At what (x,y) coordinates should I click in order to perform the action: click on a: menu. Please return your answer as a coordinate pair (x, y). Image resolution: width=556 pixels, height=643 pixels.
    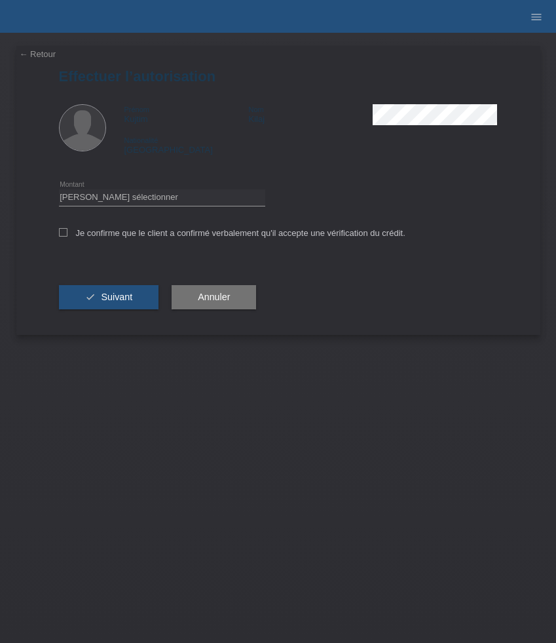
    Looking at the image, I should click on (537, 16).